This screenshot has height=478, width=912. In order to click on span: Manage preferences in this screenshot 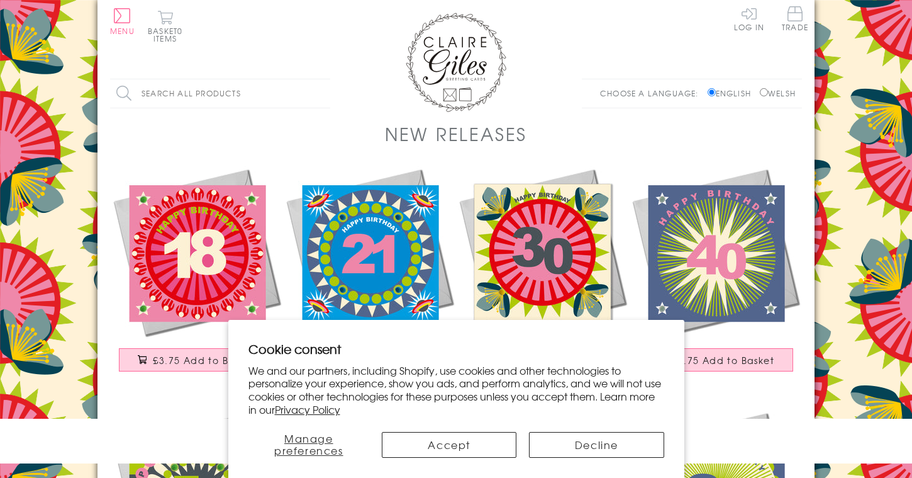, I will do `click(309, 444)`.